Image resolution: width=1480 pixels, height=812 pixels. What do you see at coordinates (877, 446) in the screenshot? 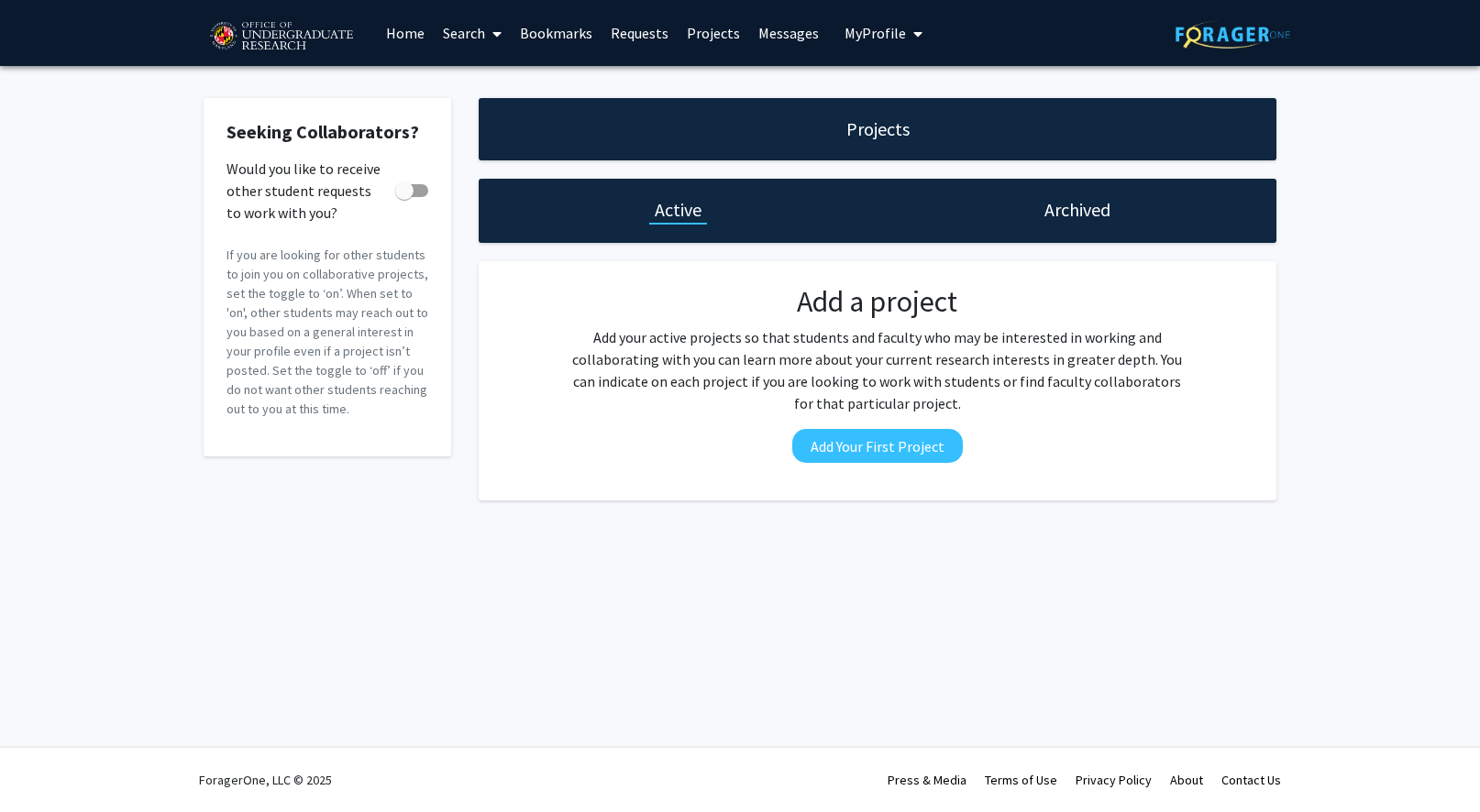
I see `button: Add Your First Project` at bounding box center [877, 446].